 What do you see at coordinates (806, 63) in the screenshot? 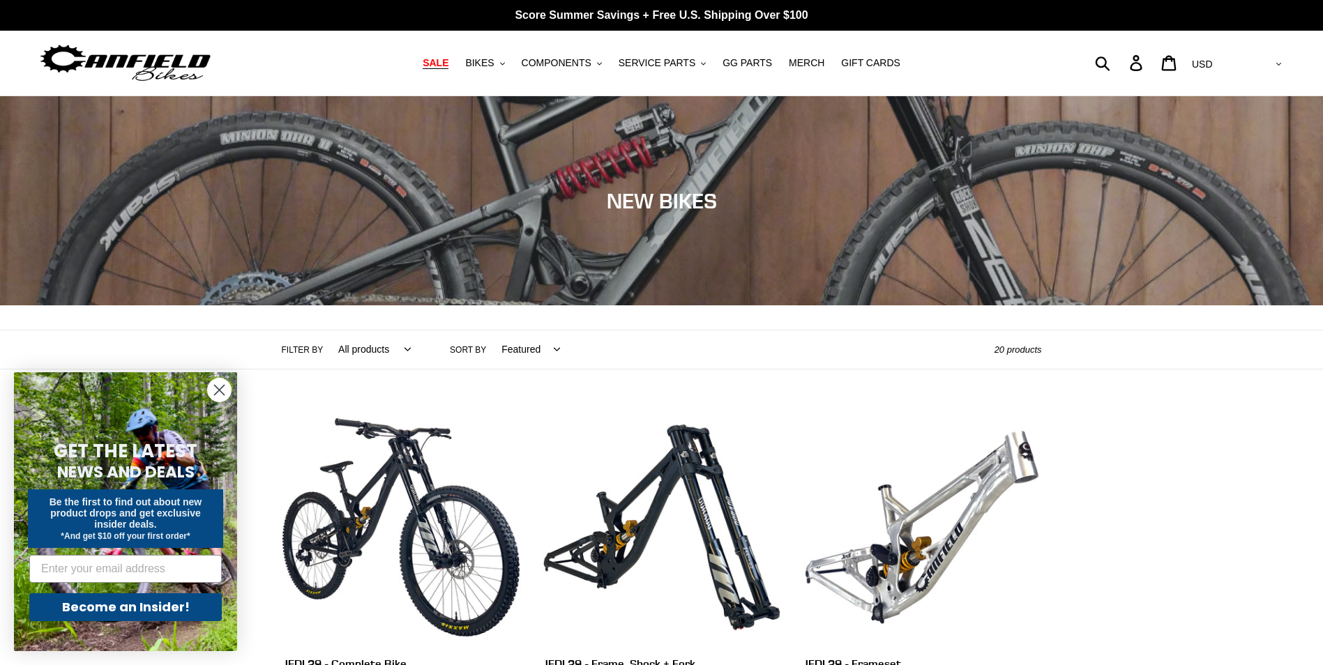
I see `span: MERCH` at bounding box center [806, 63].